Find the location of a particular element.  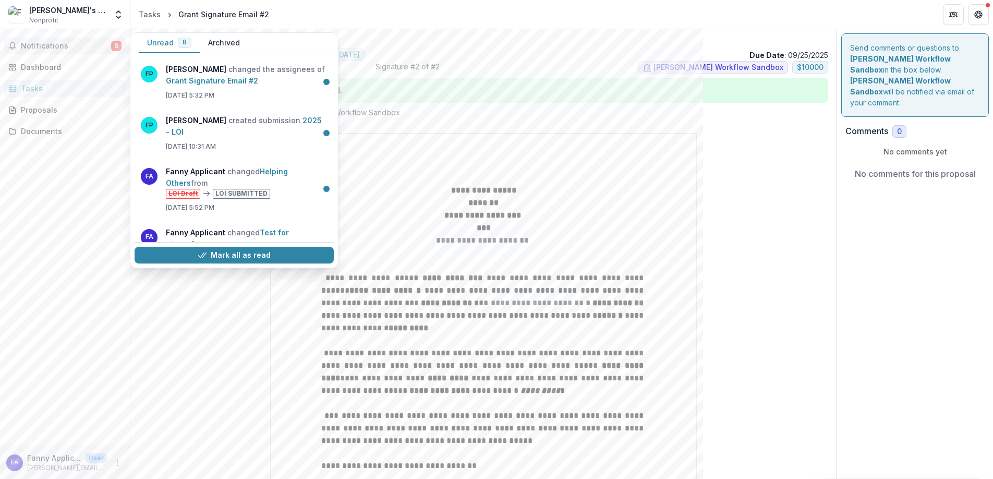

p: No comments yet is located at coordinates (915, 151).